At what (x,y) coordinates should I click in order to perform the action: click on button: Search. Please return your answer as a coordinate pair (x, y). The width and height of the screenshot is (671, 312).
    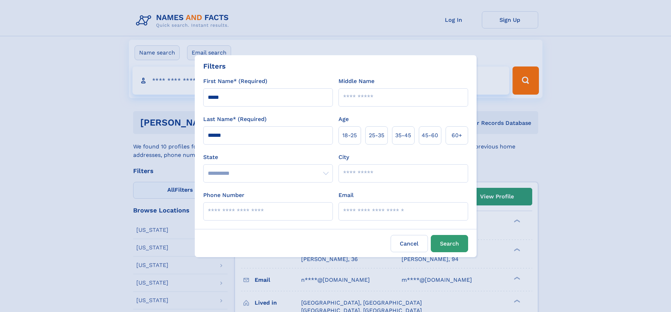
    Looking at the image, I should click on (449, 244).